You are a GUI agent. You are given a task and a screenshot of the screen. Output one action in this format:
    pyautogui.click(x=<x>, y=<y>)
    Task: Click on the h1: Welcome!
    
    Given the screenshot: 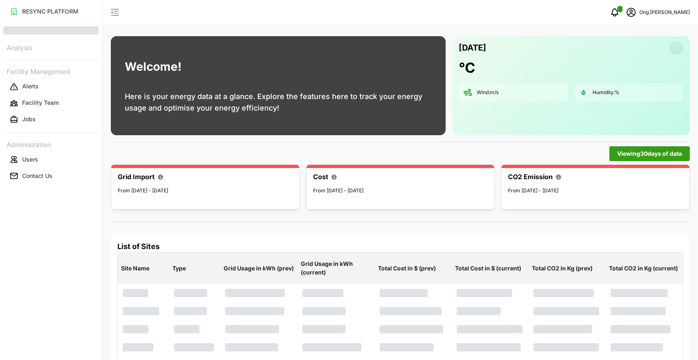 What is the action you would take?
    pyautogui.click(x=153, y=66)
    